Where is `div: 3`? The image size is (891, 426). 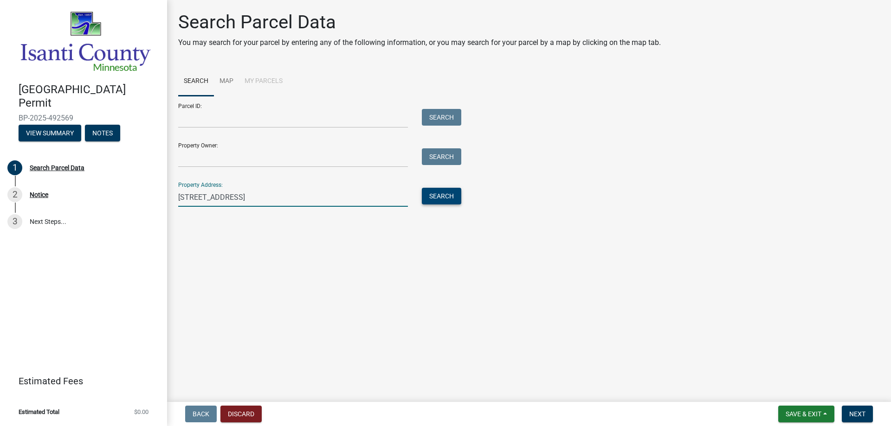 div: 3 is located at coordinates (15, 222).